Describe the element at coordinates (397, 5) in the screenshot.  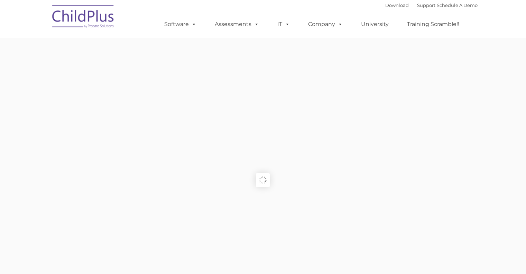
I see `a: Download` at that location.